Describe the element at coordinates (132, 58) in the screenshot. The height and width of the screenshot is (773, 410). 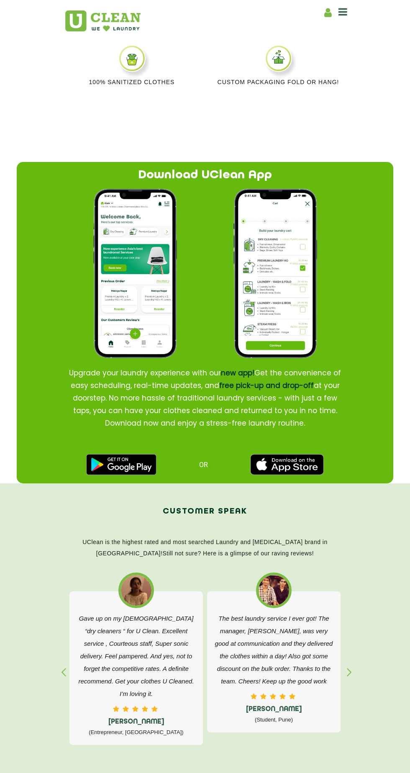
I see `img: 100_SANITIZED_and_MACHINE_DRY_11zon.webp` at that location.